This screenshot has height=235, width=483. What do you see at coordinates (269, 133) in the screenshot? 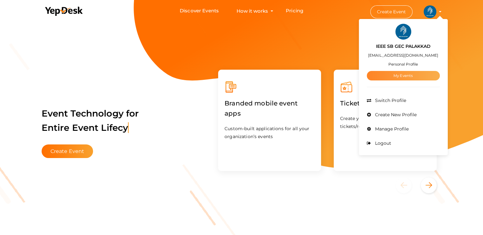
I see `p: Custom-built applications for all your organization’s events` at bounding box center [269, 133].